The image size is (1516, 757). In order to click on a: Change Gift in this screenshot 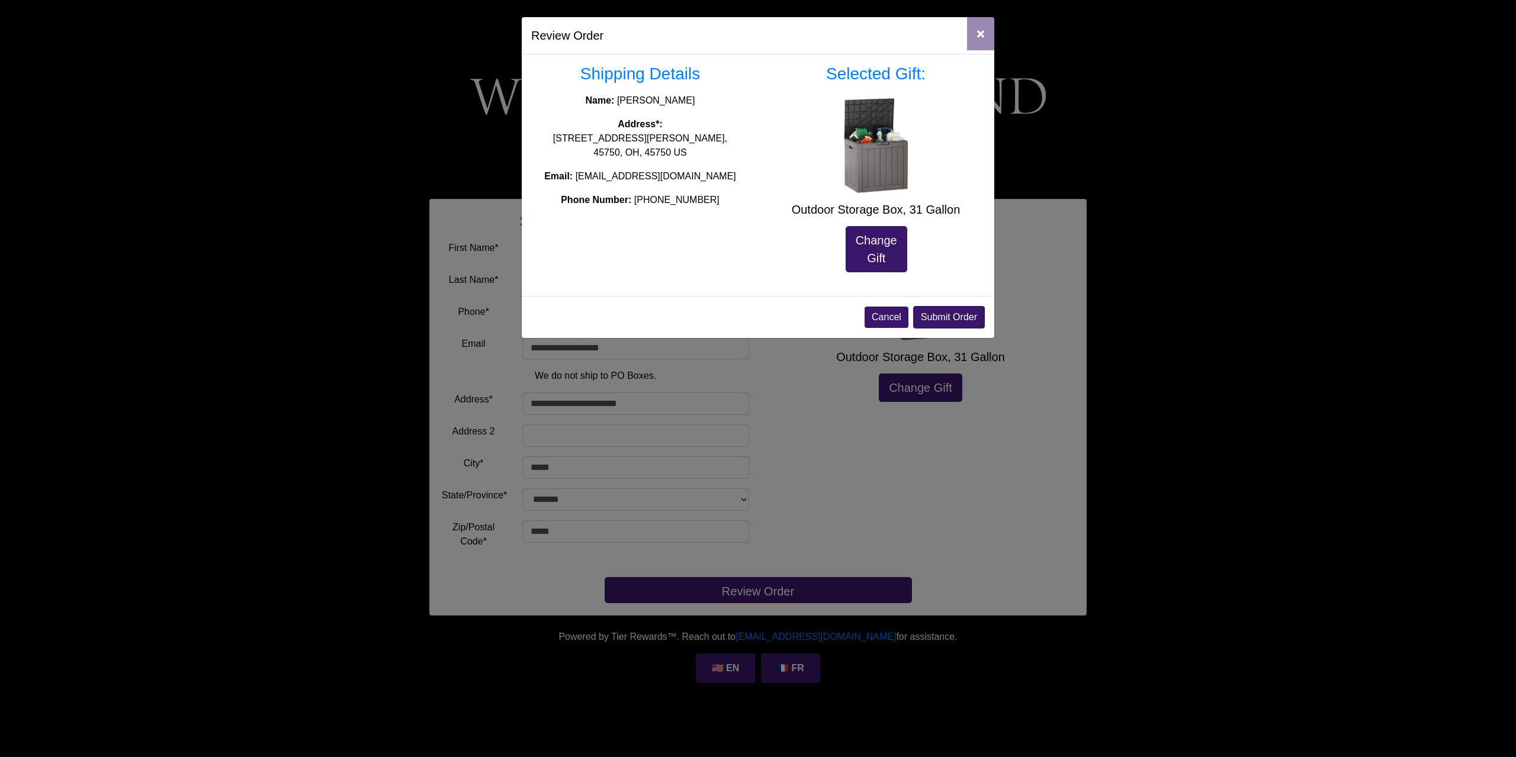, I will do `click(876, 249)`.